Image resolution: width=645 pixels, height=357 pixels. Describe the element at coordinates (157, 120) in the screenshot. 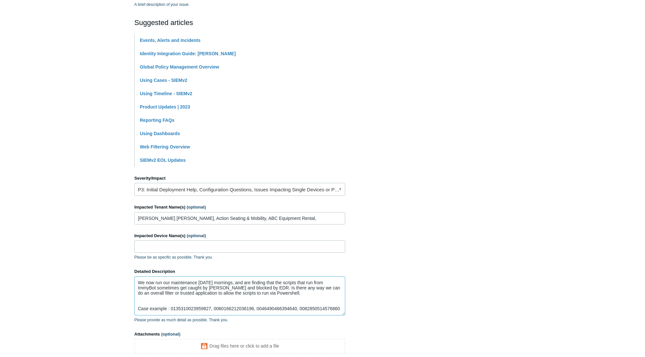

I see `a: Reporting FAQs` at that location.